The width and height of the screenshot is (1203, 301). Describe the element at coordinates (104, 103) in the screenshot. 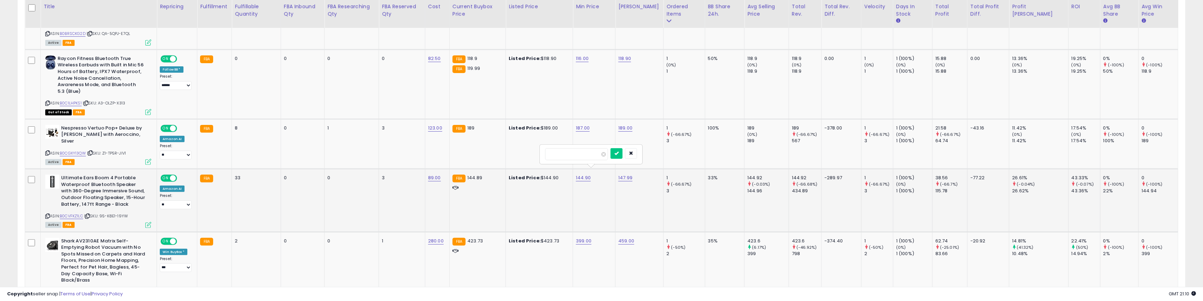

I see `span: | SKU: A3-OLZP-X313` at that location.